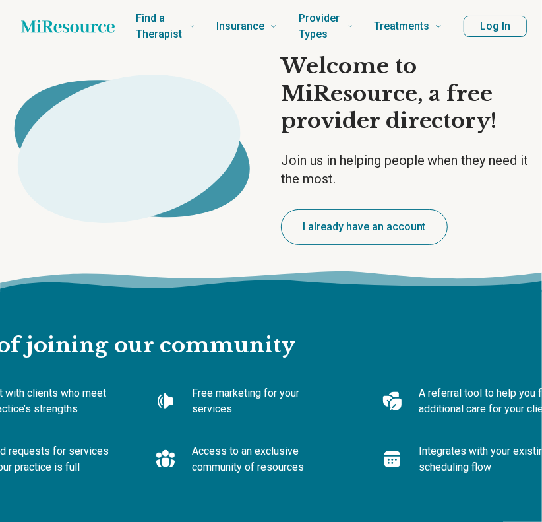 The height and width of the screenshot is (522, 542). I want to click on button: I already have an account, so click(364, 227).